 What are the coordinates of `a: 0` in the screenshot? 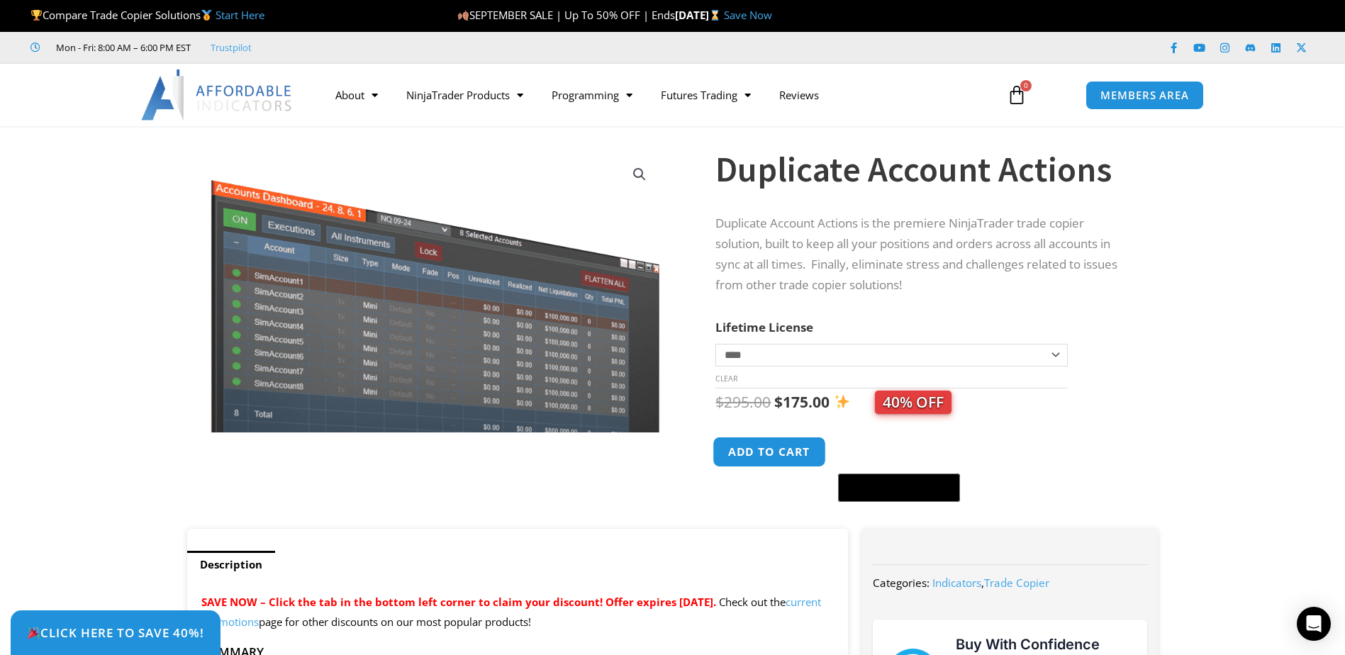 It's located at (1017, 95).